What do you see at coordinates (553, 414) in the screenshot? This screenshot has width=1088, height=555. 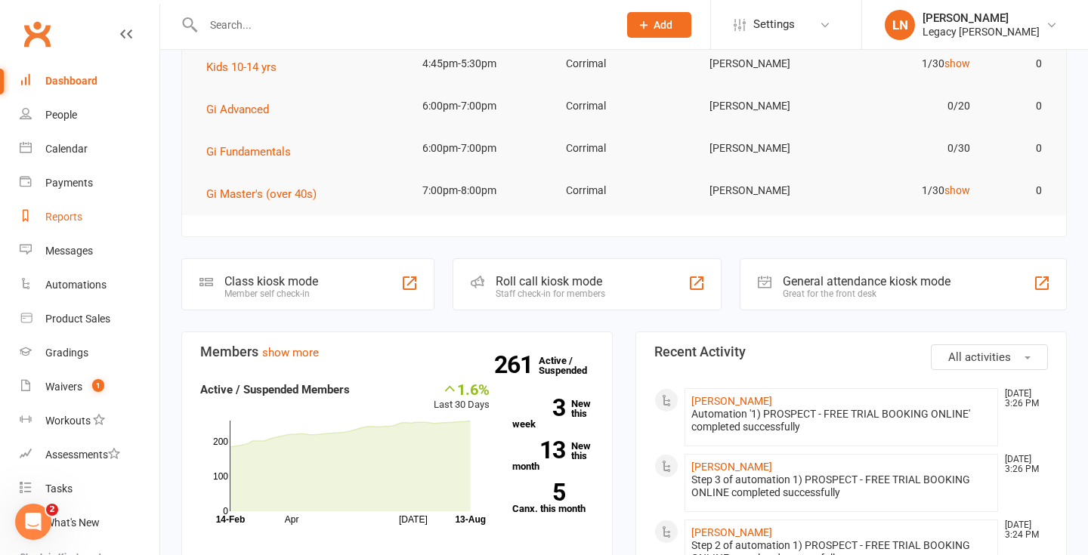 I see `a: 3New this week` at bounding box center [553, 414].